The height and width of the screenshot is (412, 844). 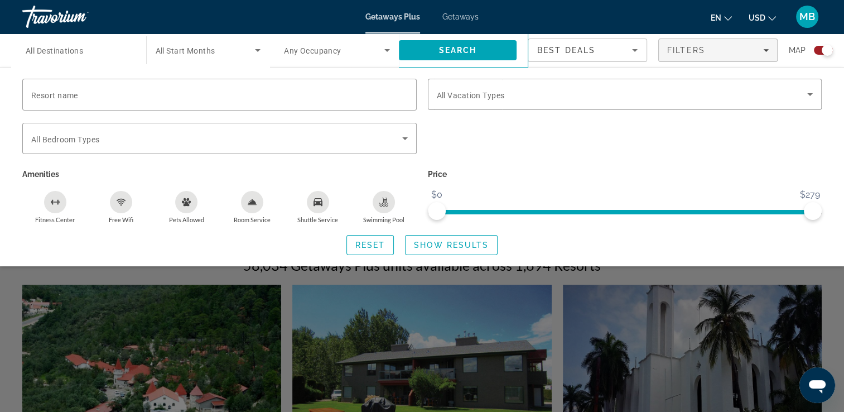 What do you see at coordinates (393, 17) in the screenshot?
I see `a: Getaways Plus` at bounding box center [393, 17].